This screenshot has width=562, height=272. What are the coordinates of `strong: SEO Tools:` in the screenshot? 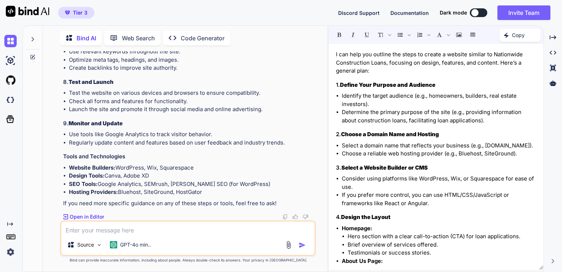 It's located at (83, 184).